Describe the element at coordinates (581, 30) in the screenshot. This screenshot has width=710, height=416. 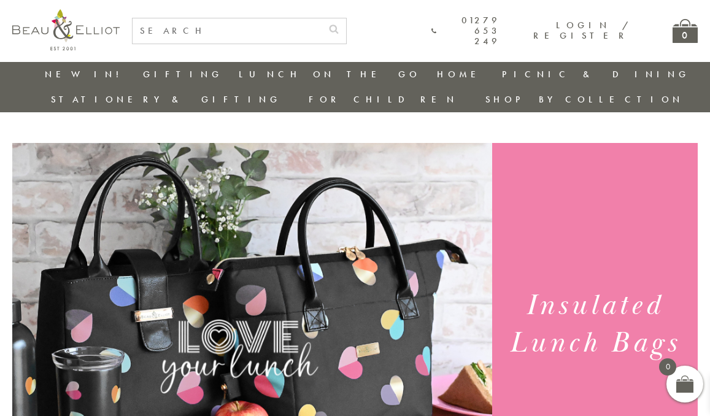
I see `a: Login / Register` at that location.